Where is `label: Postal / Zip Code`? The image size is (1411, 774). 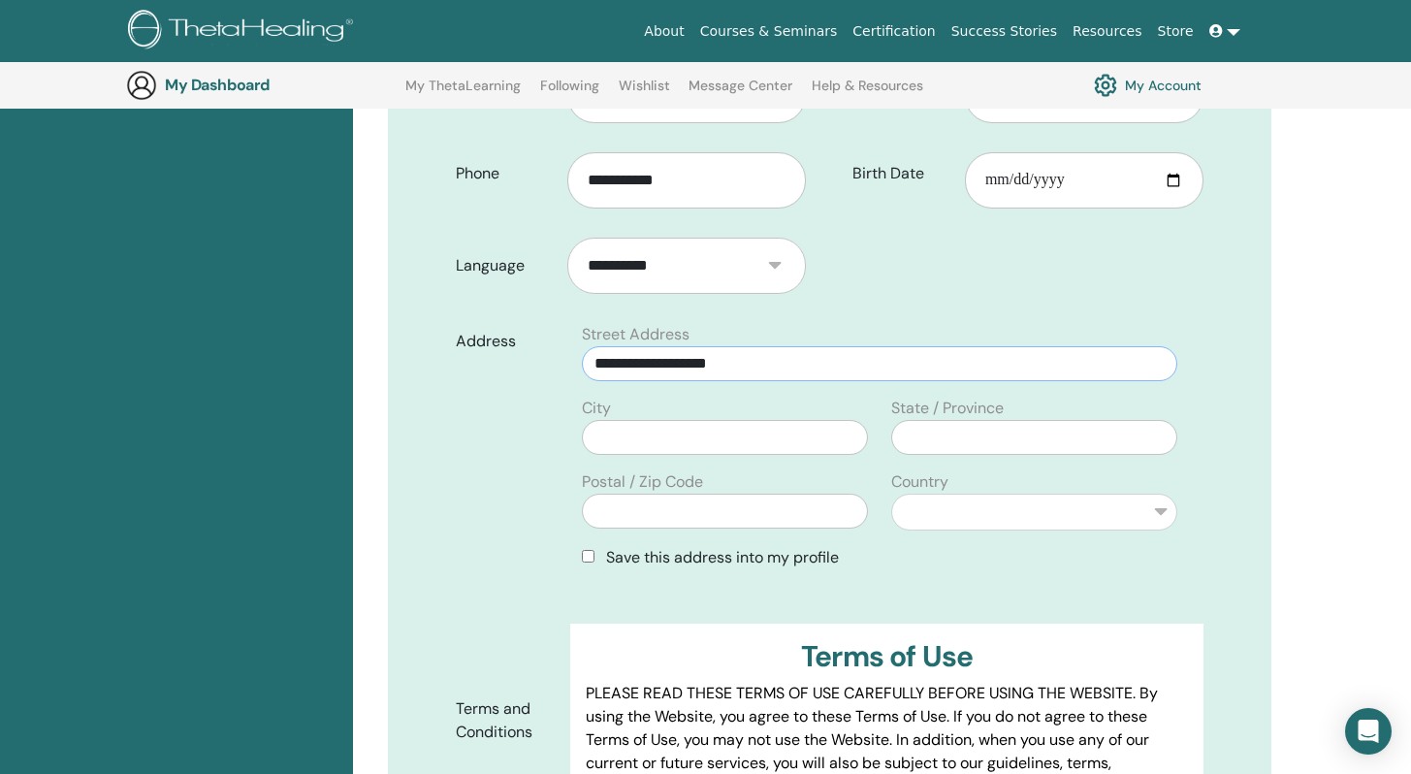
label: Postal / Zip Code is located at coordinates (642, 482).